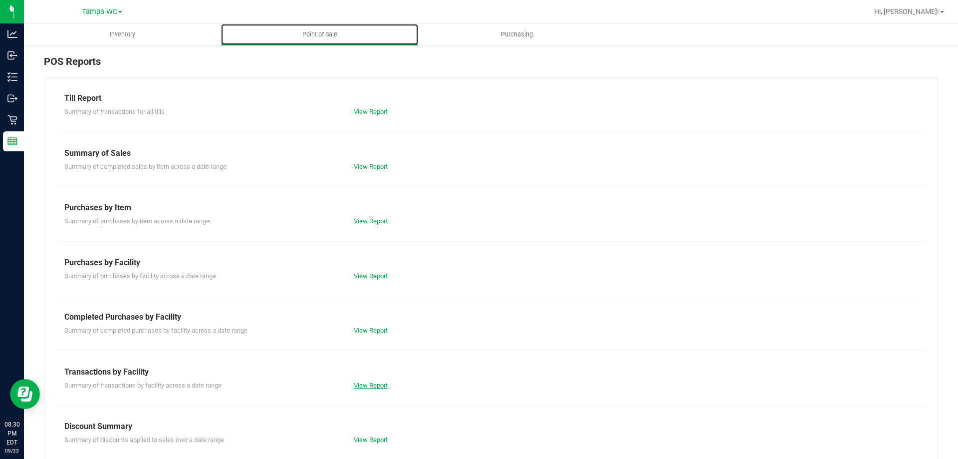 This screenshot has width=958, height=459. What do you see at coordinates (144, 439) in the screenshot?
I see `span: Summary of discounts applied to sales over a date range` at bounding box center [144, 439].